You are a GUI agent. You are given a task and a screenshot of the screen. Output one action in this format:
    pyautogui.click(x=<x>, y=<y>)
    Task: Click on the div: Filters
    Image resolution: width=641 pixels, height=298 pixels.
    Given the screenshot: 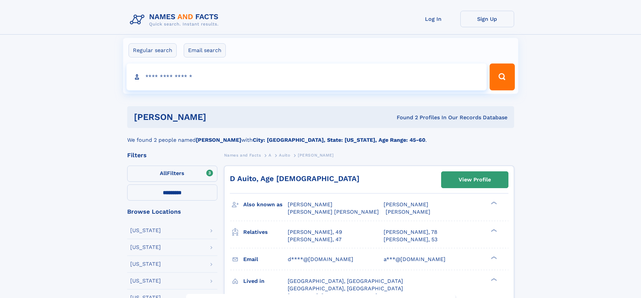 What is the action you would take?
    pyautogui.click(x=172, y=155)
    